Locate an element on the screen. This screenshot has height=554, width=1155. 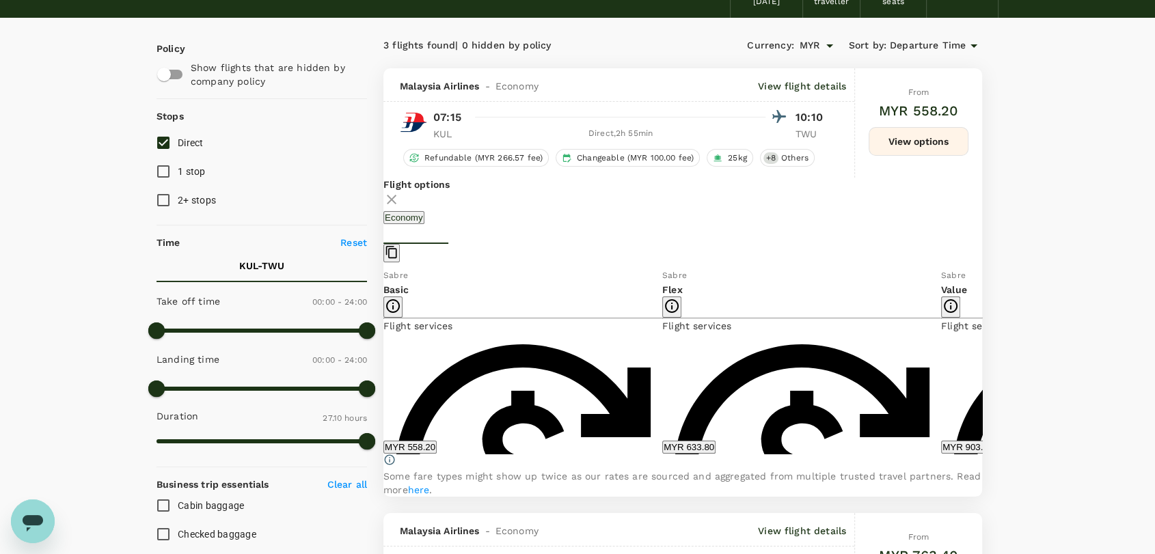
h6: MYR 558.20 is located at coordinates (919, 111).